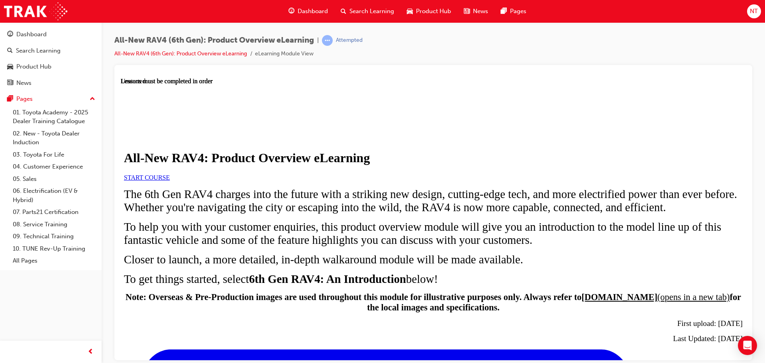  Describe the element at coordinates (349, 40) in the screenshot. I see `div: Attempted` at that location.